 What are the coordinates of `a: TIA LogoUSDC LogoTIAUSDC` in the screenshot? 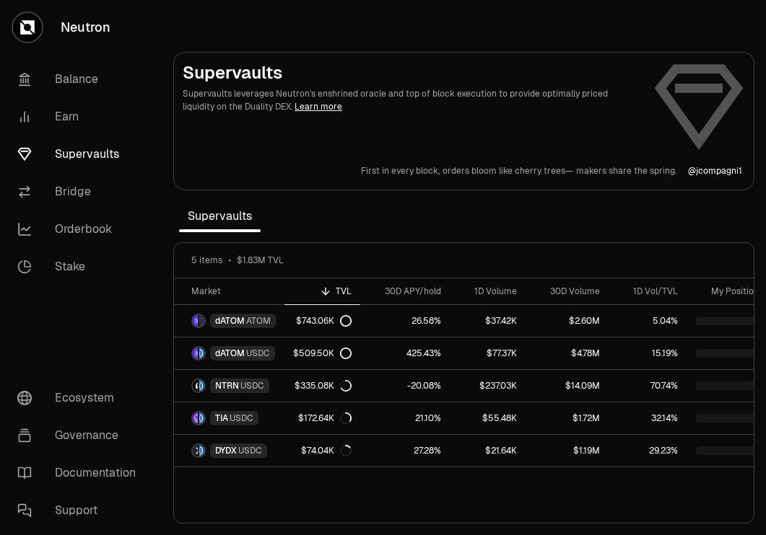 It's located at (229, 419).